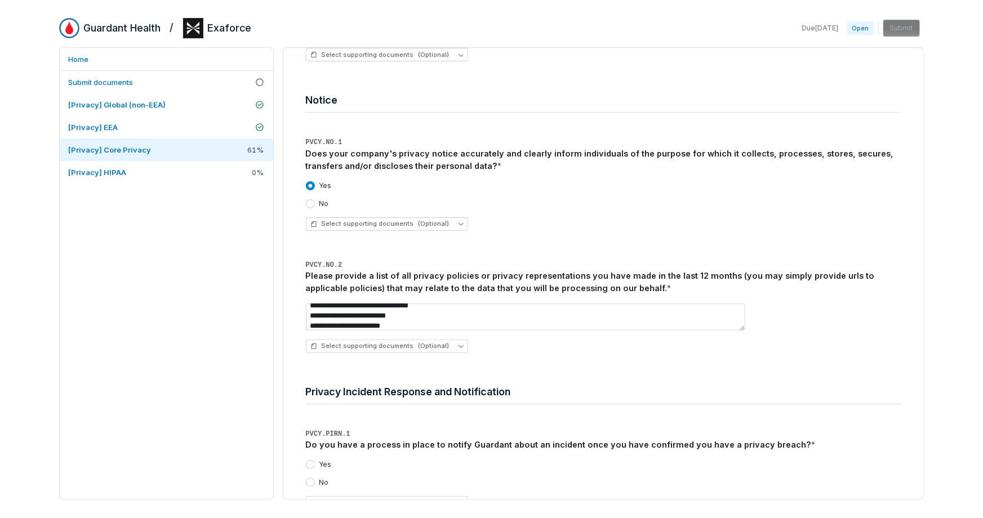  I want to click on div: Does your company's privacy notice accurately and clearly inform individuals of the purpose for w..., so click(603, 160).